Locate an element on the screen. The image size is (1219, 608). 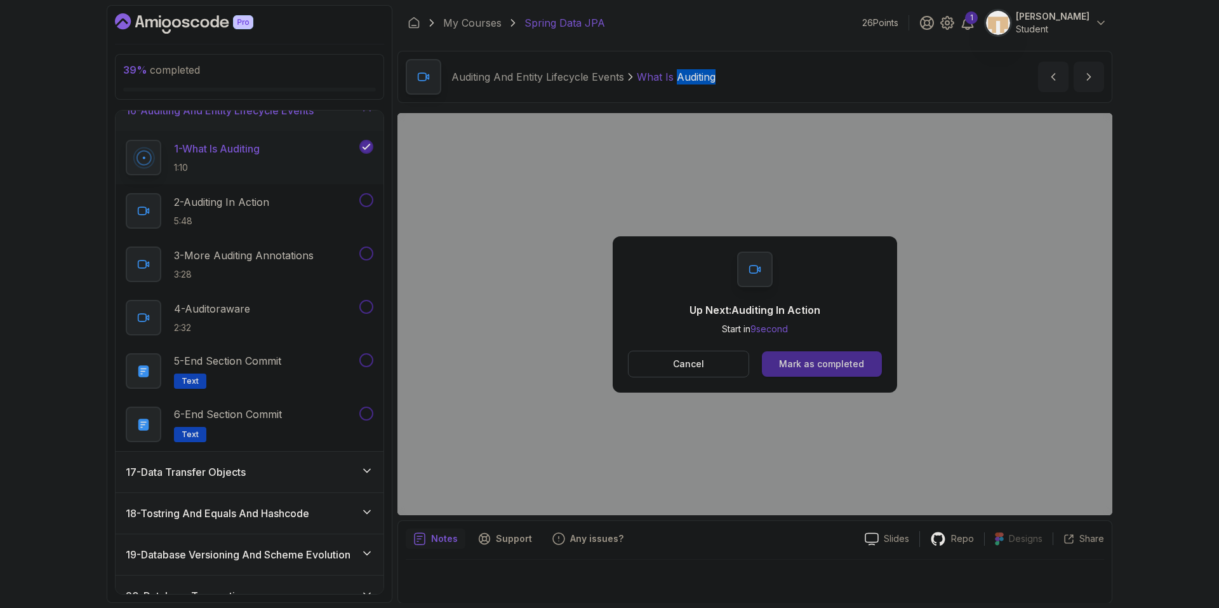
button: 2-Auditing In Action5:48 is located at coordinates (250, 211).